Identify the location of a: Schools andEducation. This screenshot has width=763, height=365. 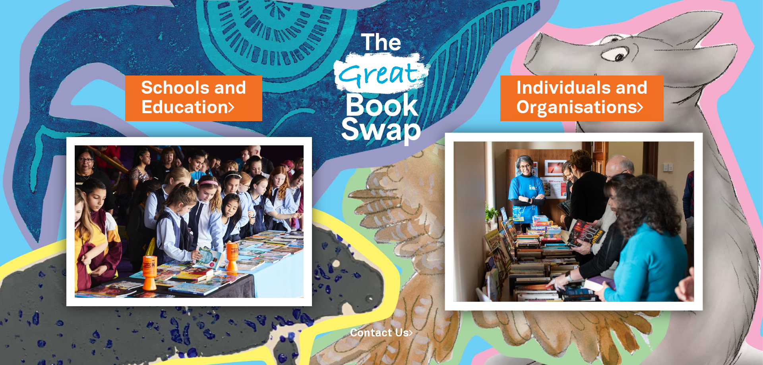
(193, 98).